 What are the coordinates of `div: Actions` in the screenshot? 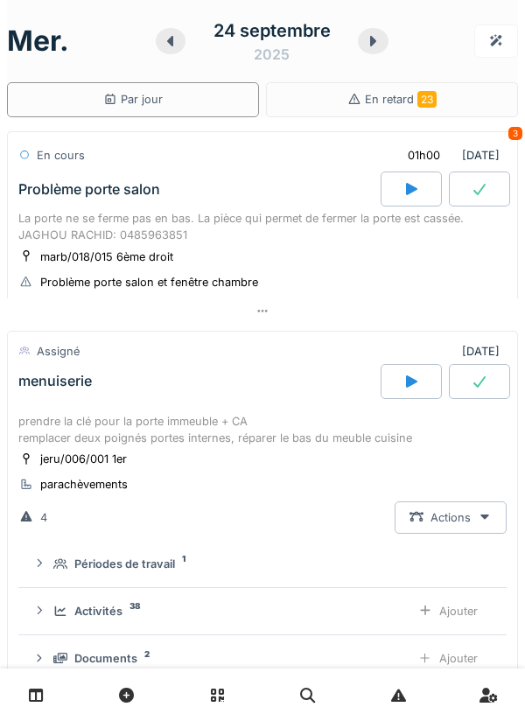 It's located at (451, 517).